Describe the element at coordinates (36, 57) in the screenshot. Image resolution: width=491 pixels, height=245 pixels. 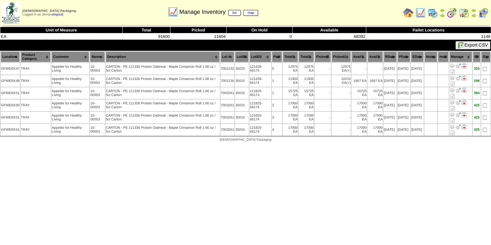
I see `th: Product Category` at that location.